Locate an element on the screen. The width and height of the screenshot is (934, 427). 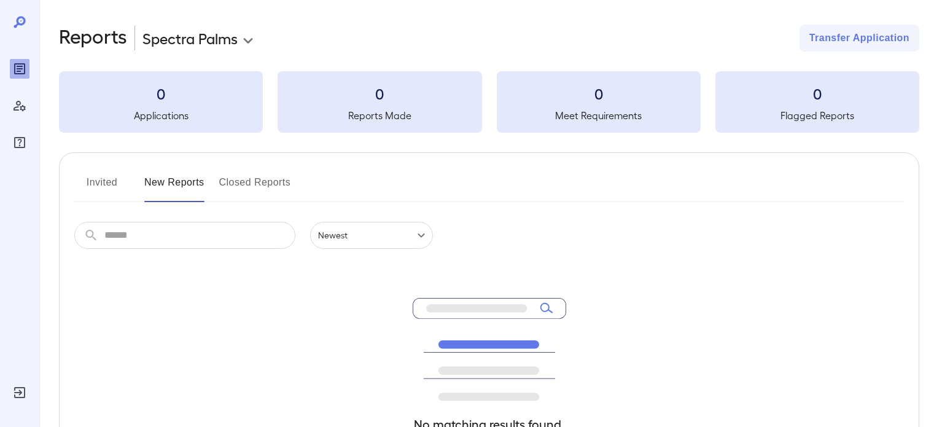
div: Newest is located at coordinates (372, 235).